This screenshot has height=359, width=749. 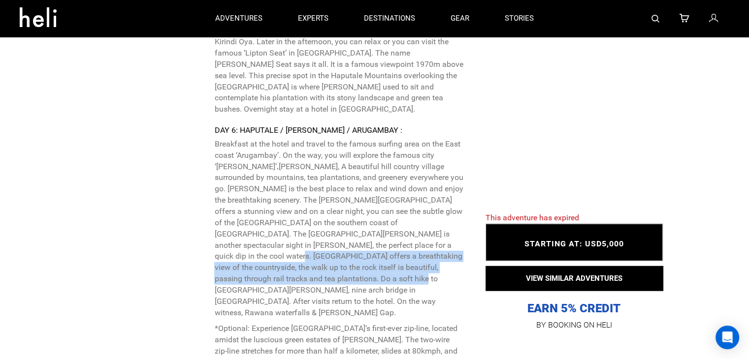 What do you see at coordinates (239, 18) in the screenshot?
I see `p: adventures` at bounding box center [239, 18].